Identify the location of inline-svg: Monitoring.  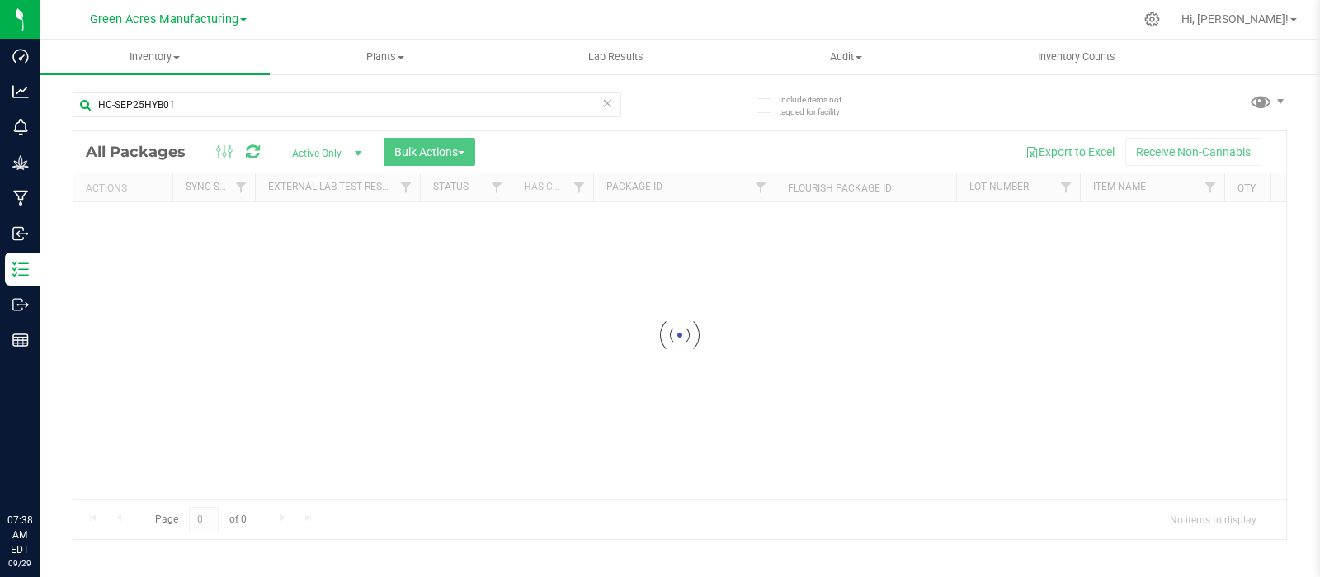
(21, 127).